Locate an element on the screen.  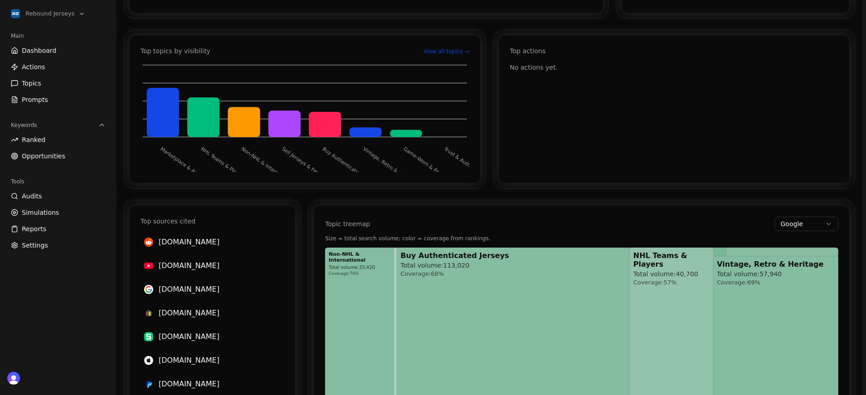
div: Total volume:57,940 is located at coordinates (749, 274).